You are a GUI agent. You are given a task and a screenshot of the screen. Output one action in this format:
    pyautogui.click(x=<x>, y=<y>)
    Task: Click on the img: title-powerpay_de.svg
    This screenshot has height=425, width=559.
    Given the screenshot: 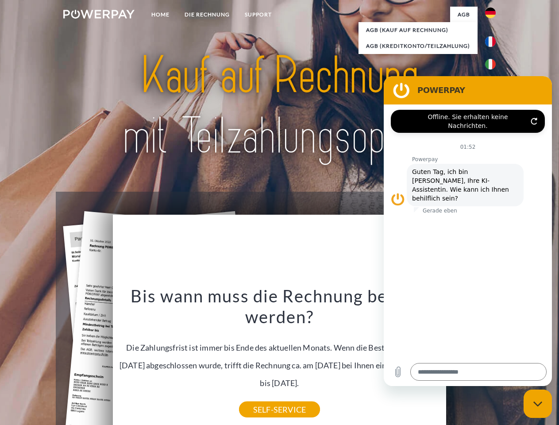 What is the action you would take?
    pyautogui.click(x=279, y=106)
    